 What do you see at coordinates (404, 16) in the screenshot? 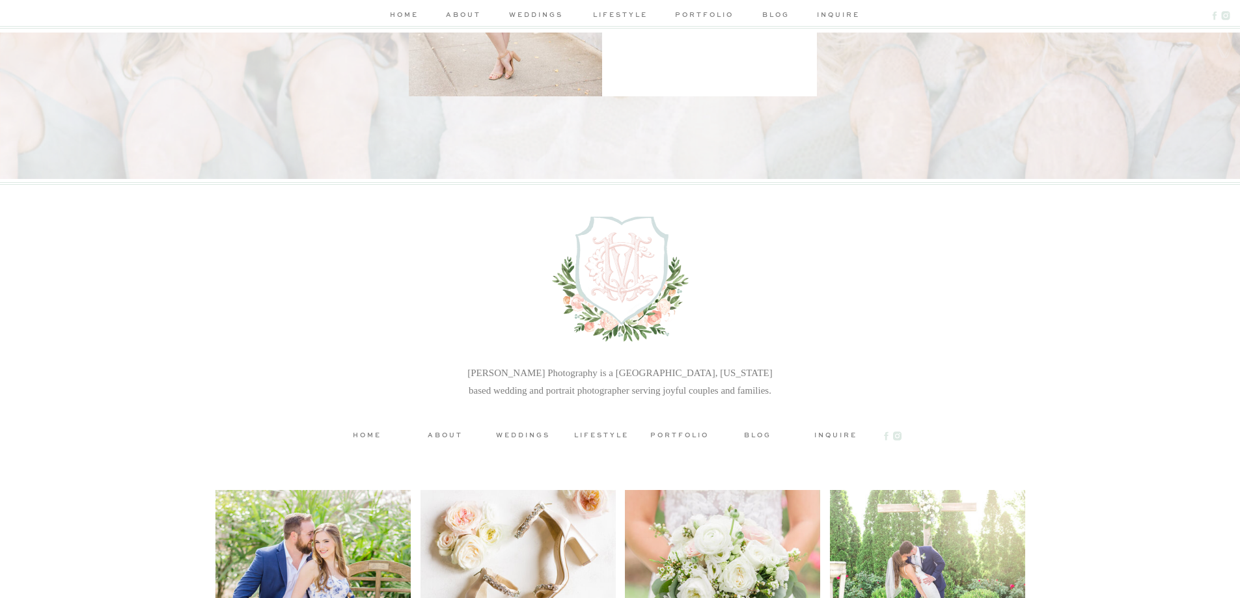
I see `nav: home` at bounding box center [404, 16].